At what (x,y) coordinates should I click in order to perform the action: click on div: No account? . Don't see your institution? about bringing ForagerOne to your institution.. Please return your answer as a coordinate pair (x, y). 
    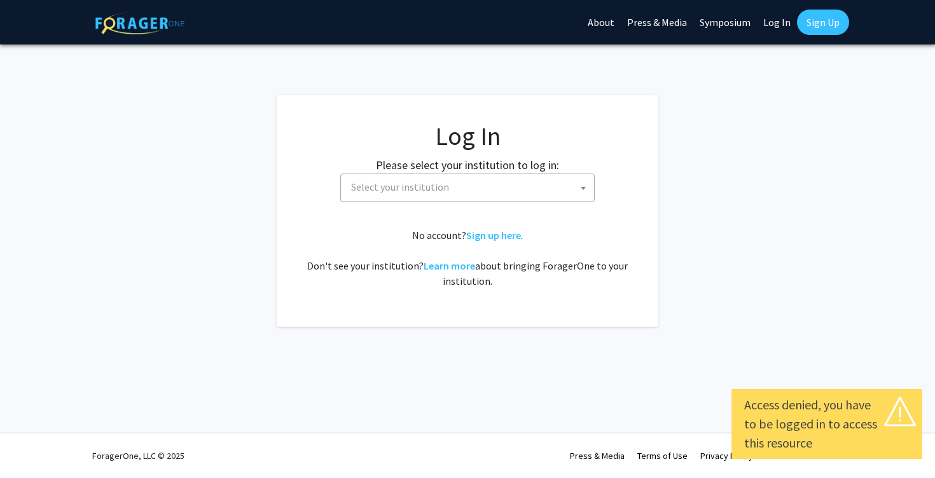
    Looking at the image, I should click on (467, 258).